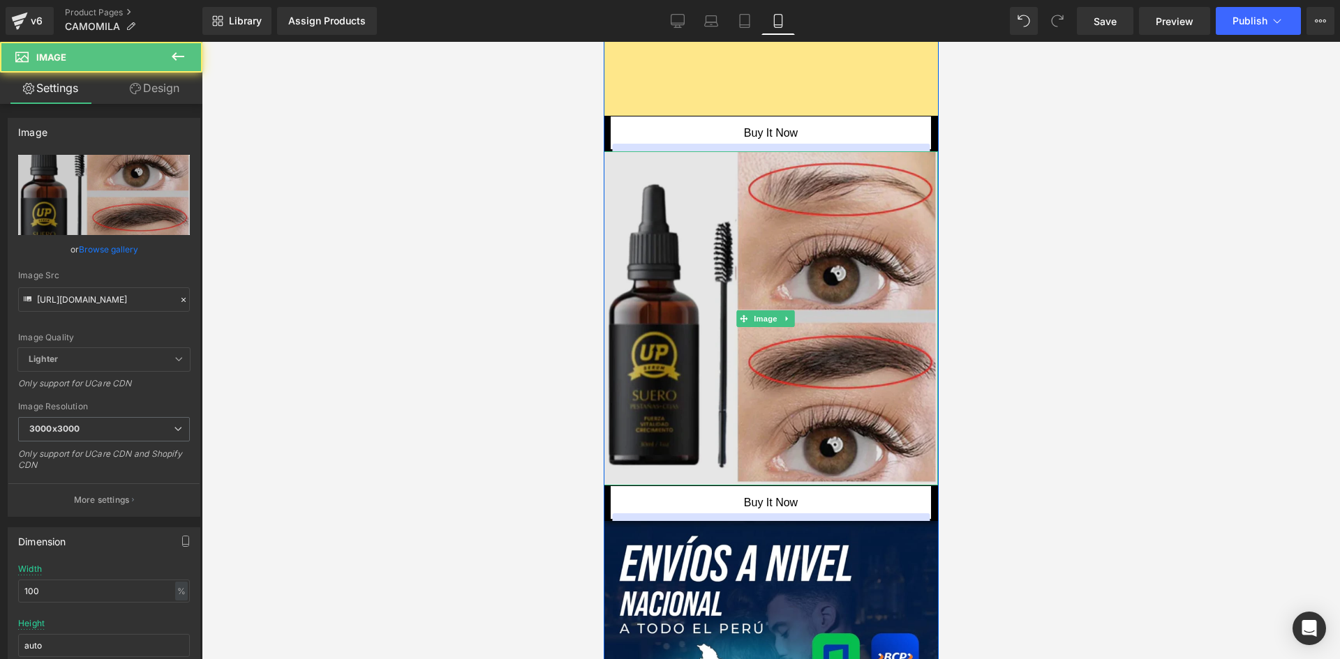 Image resolution: width=1340 pixels, height=659 pixels. I want to click on div: Image Src, so click(104, 276).